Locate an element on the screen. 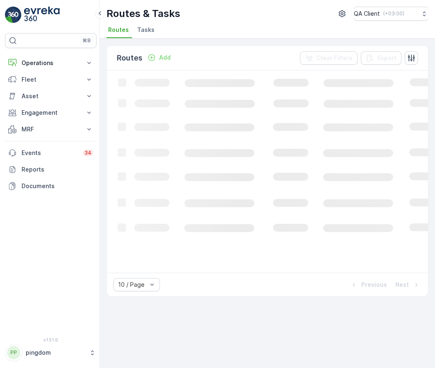  p: MRF is located at coordinates (51, 129).